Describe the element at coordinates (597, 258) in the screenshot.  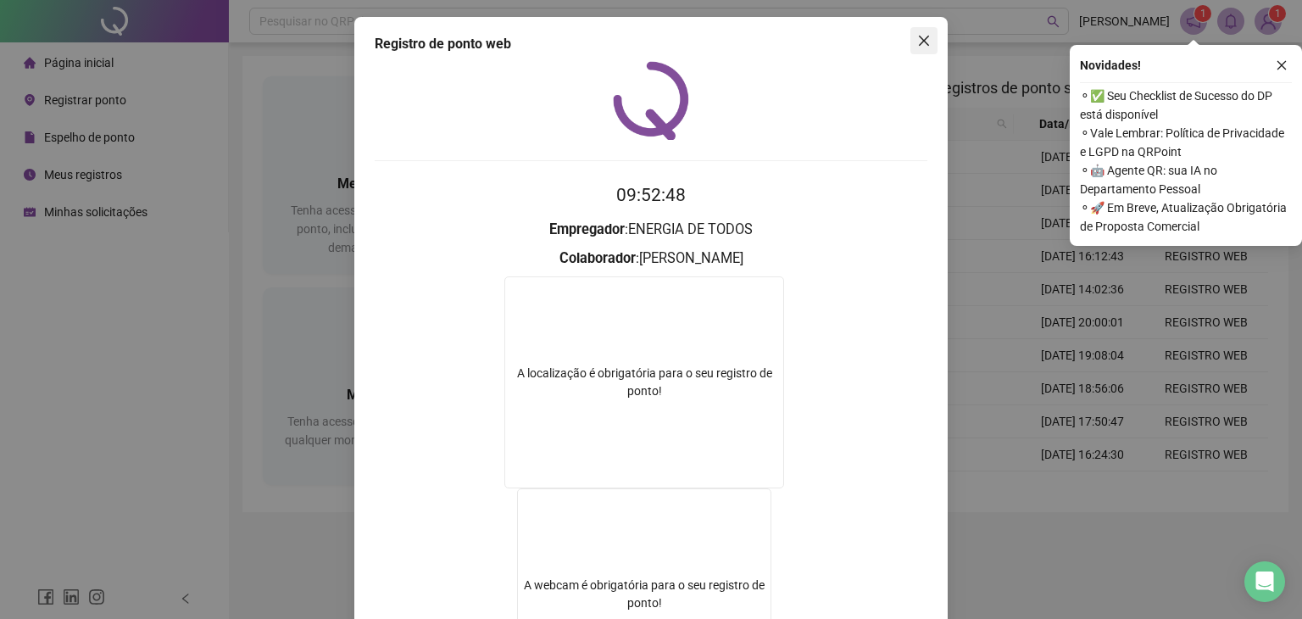
I see `strong: Colaborador` at that location.